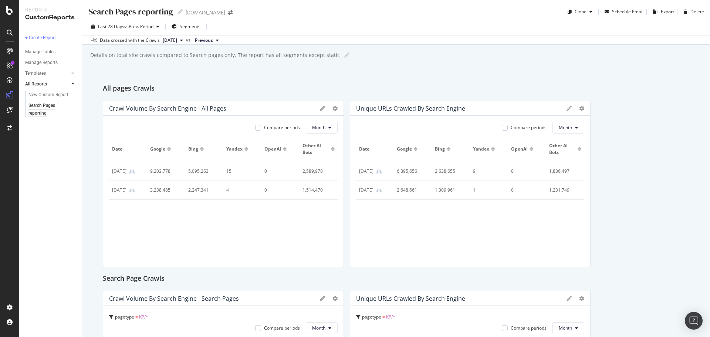  I want to click on div: Export, so click(668, 11).